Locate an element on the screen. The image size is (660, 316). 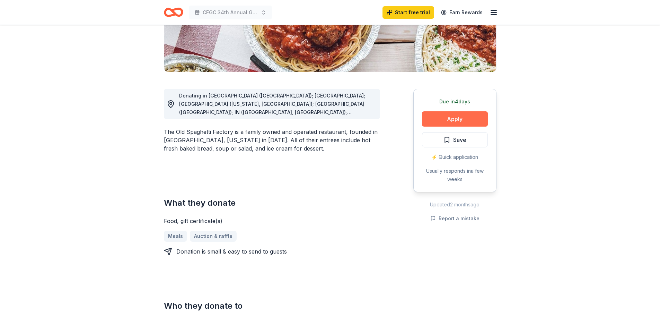
a: Auction & raffle is located at coordinates (213, 236).